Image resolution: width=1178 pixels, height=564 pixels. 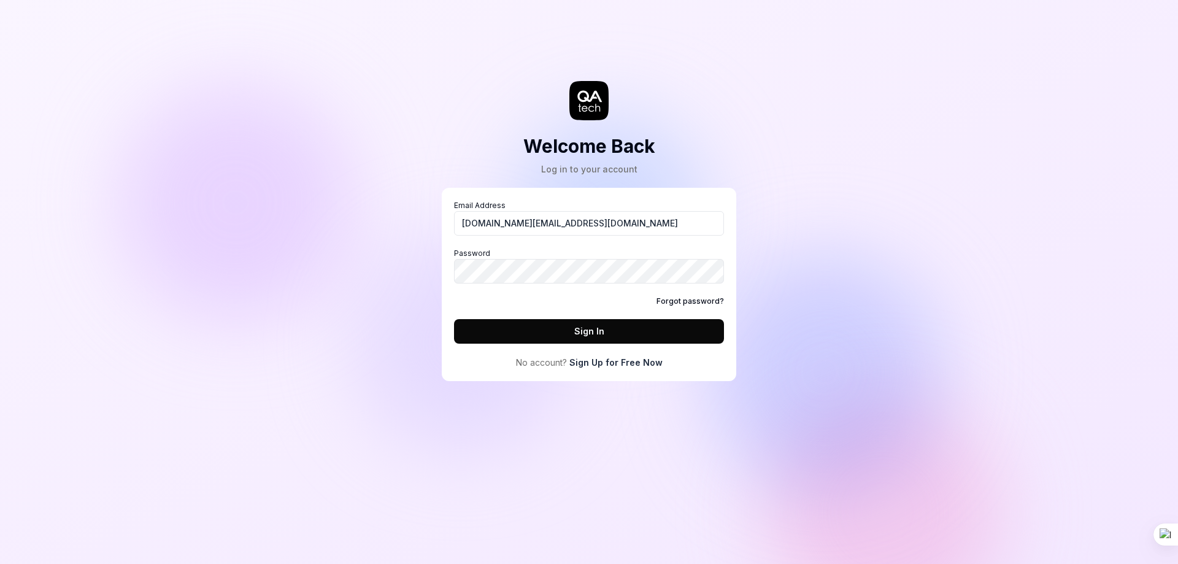 What do you see at coordinates (589, 146) in the screenshot?
I see `h2: Welcome Back` at bounding box center [589, 146].